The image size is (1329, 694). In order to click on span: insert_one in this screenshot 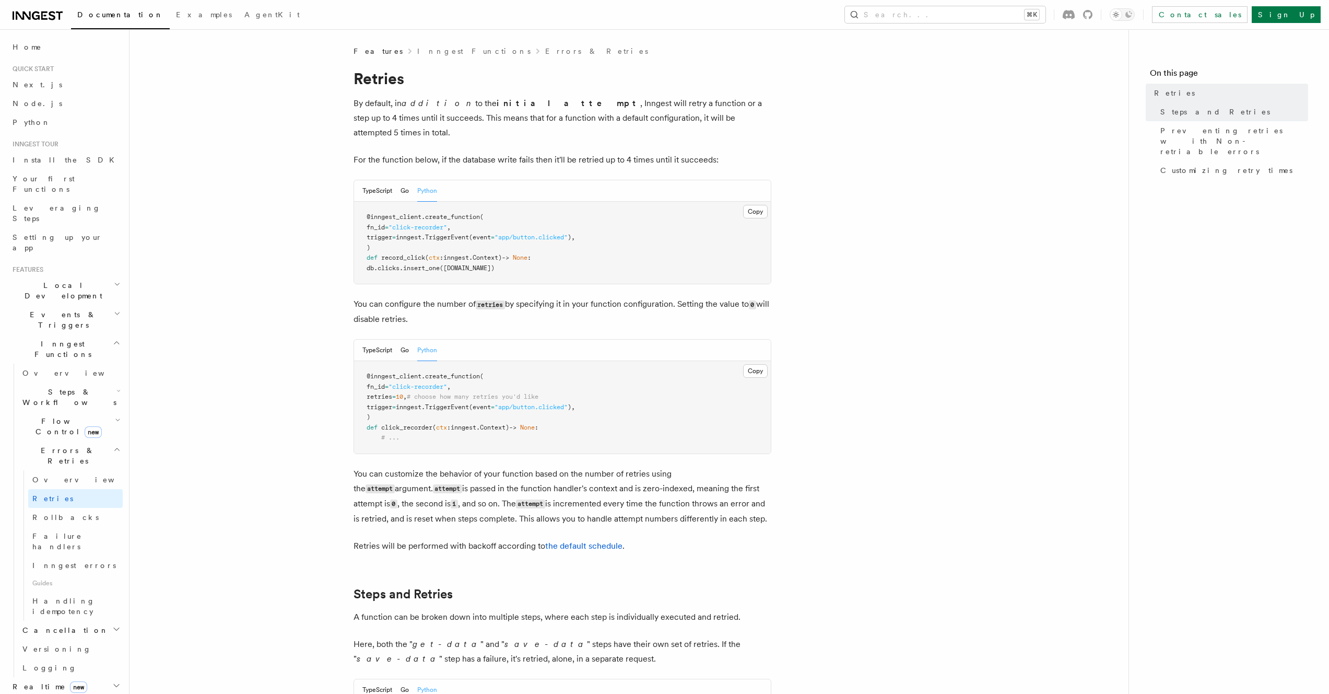, I will do `click(422, 268)`.